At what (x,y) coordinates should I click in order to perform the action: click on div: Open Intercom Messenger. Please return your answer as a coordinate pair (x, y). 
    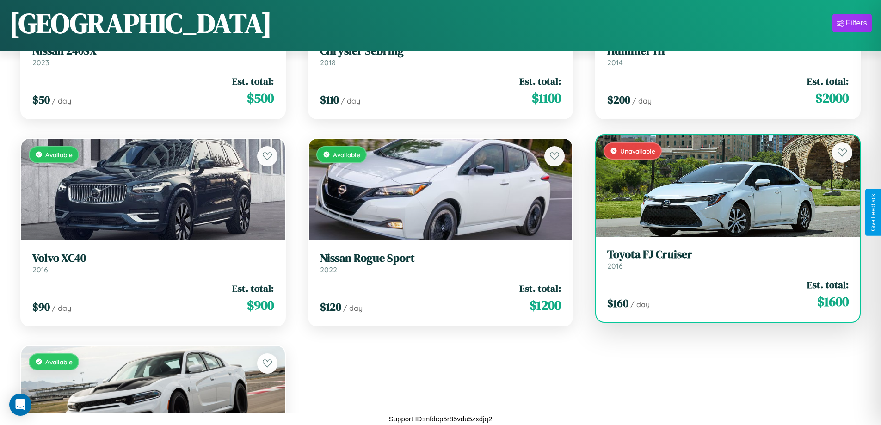
    Looking at the image, I should click on (20, 405).